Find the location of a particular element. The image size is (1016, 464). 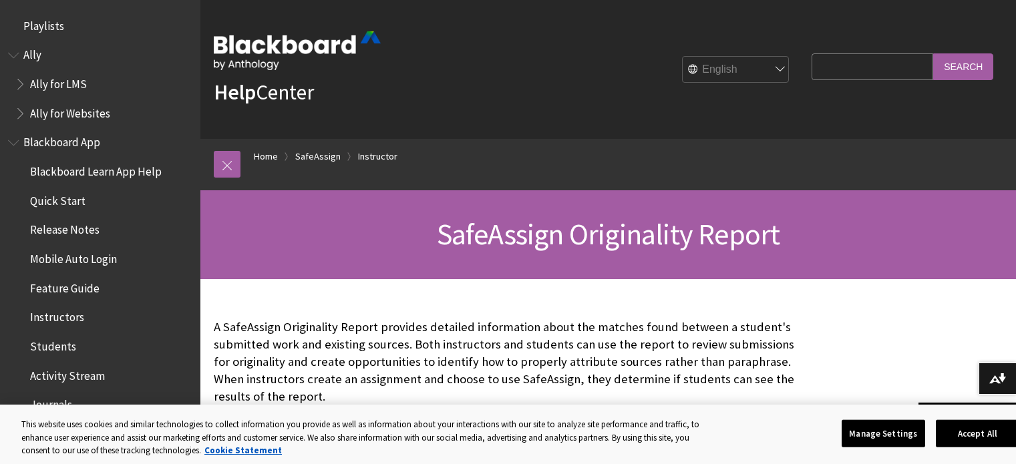

input: Search is located at coordinates (963, 66).